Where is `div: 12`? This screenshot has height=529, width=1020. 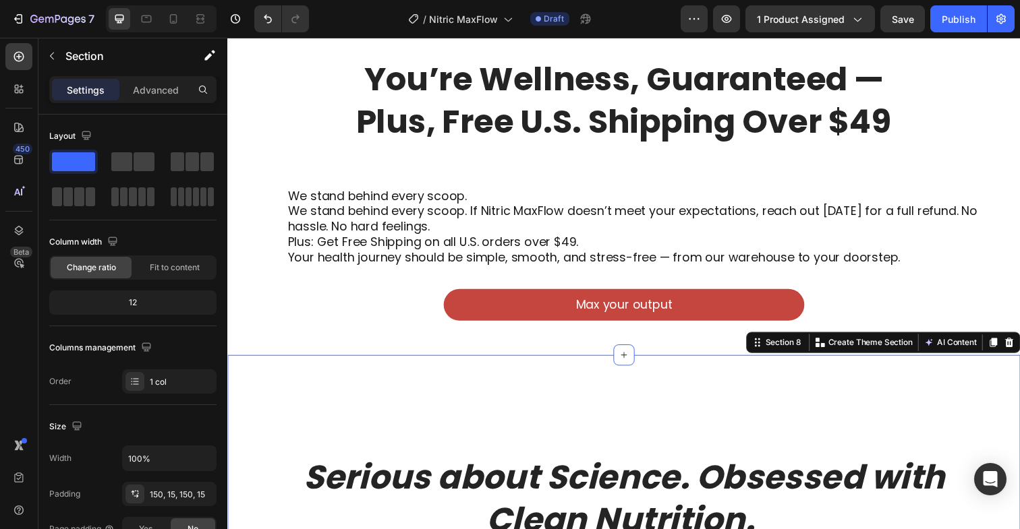 div: 12 is located at coordinates (133, 303).